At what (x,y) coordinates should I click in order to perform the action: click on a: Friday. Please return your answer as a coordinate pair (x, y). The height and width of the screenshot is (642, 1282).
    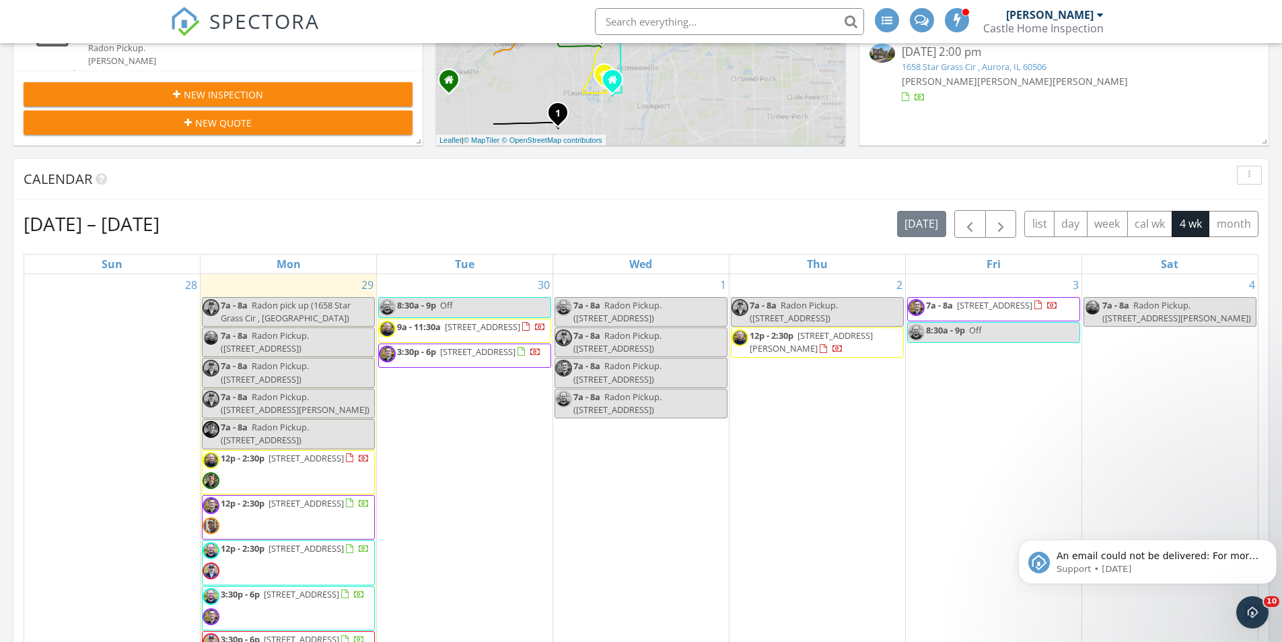
    Looking at the image, I should click on (994, 264).